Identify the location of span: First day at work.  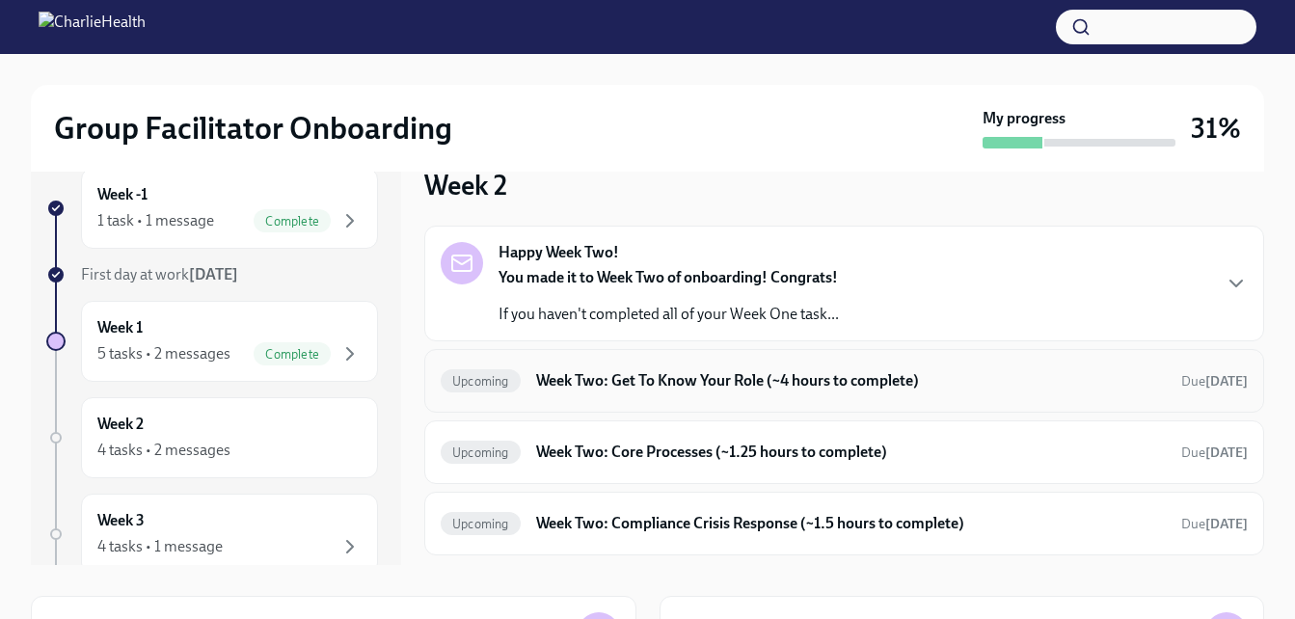
(159, 274).